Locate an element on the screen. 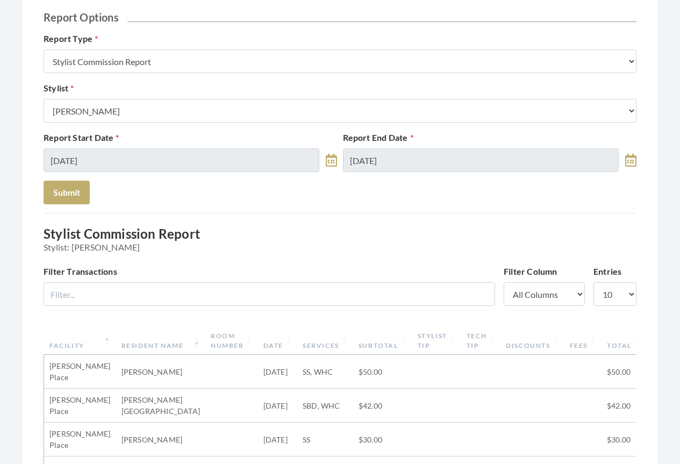  th: Date: activate to sort column ascending is located at coordinates (277, 341).